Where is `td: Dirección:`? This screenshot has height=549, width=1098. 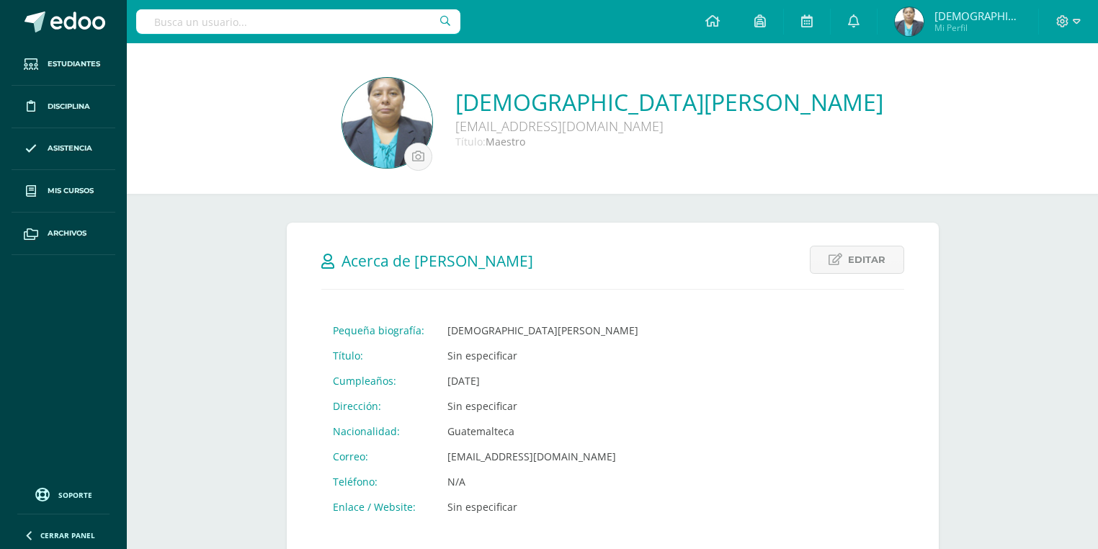 td: Dirección: is located at coordinates (378, 406).